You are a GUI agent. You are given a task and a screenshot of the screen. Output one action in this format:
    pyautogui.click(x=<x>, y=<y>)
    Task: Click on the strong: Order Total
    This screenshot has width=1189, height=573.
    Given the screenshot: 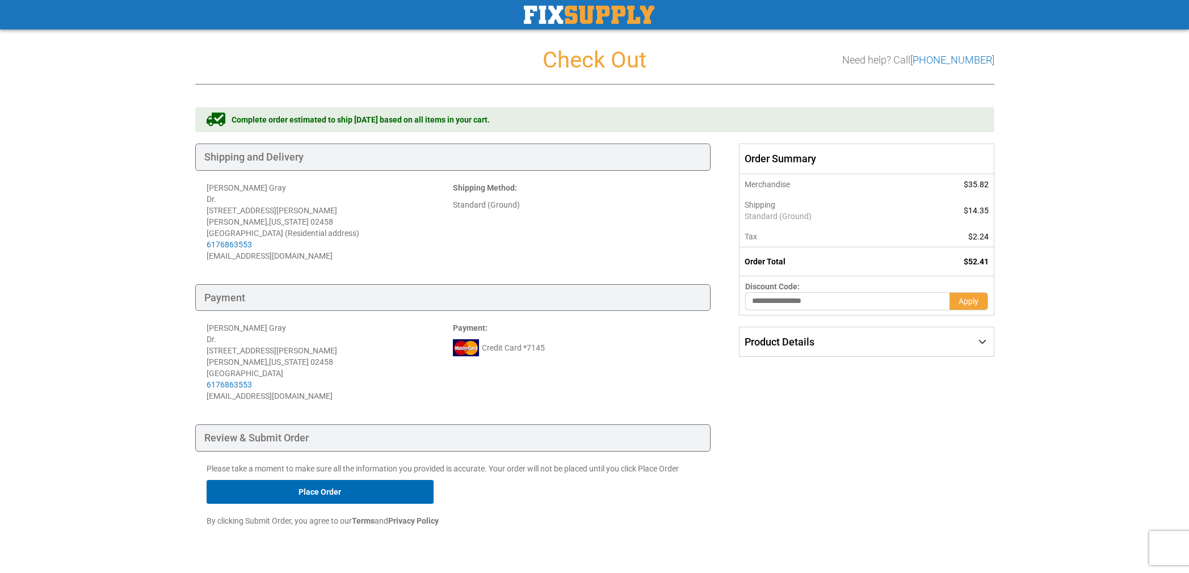 What is the action you would take?
    pyautogui.click(x=765, y=262)
    